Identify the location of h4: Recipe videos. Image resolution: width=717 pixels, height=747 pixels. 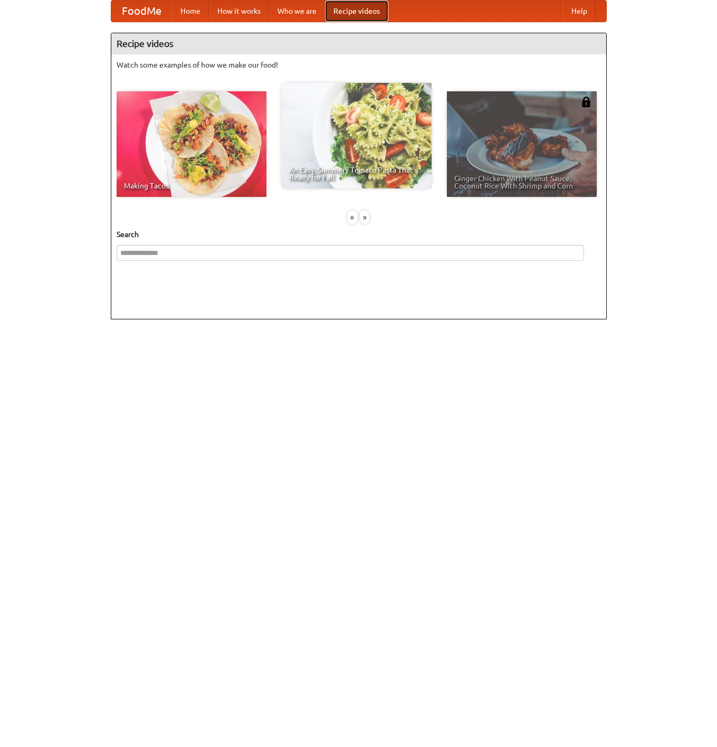
(359, 44).